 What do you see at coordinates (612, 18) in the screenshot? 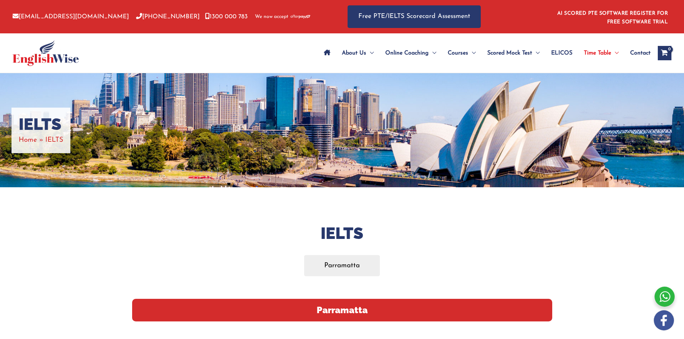
I see `a: AI SCORED PTE SOFTWARE REGISTER FOR FREE SOFTWARE TRIAL` at bounding box center [612, 18].